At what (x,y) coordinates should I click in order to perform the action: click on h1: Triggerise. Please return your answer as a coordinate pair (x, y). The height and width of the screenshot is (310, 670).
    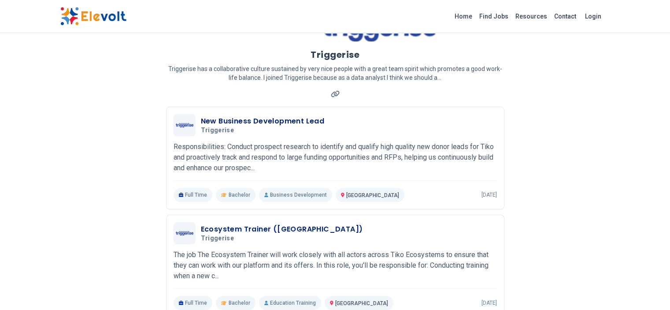
    Looking at the image, I should click on (335, 55).